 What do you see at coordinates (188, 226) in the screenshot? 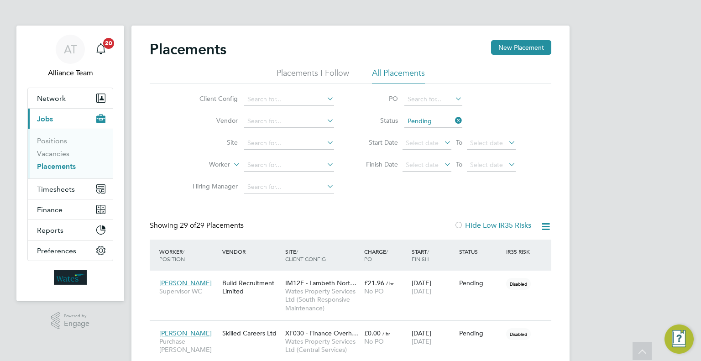
I see `span: 29 of` at bounding box center [188, 226].